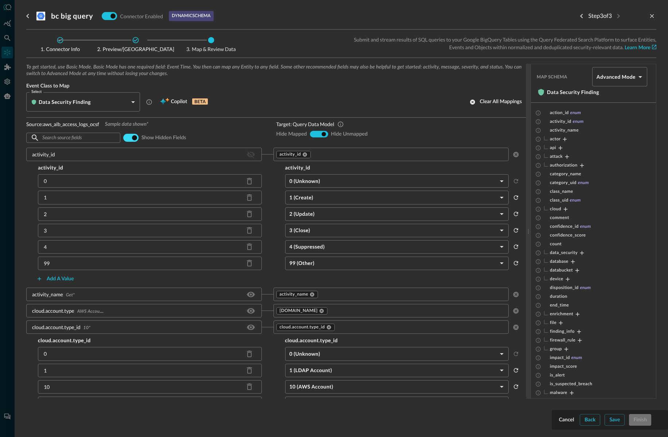  I want to click on span: api, so click(552, 148).